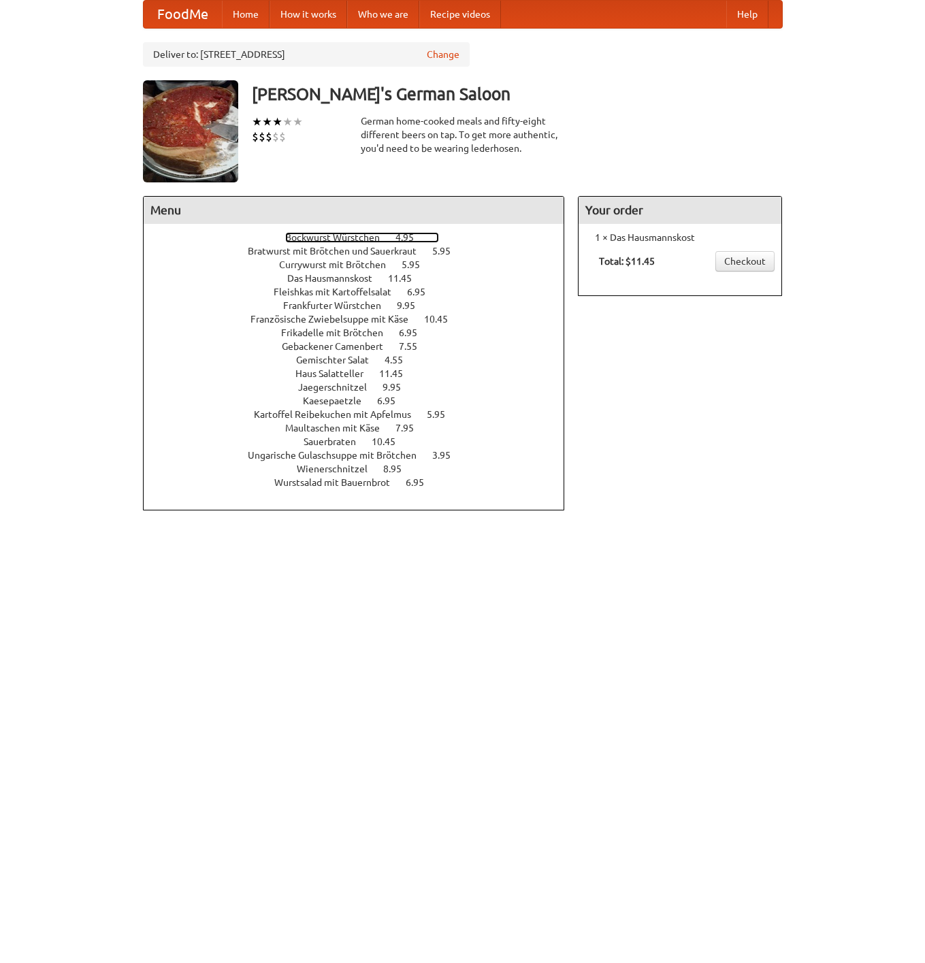 The height and width of the screenshot is (963, 925). What do you see at coordinates (339, 482) in the screenshot?
I see `span: Wurstsalad mit Bauernbrot` at bounding box center [339, 482].